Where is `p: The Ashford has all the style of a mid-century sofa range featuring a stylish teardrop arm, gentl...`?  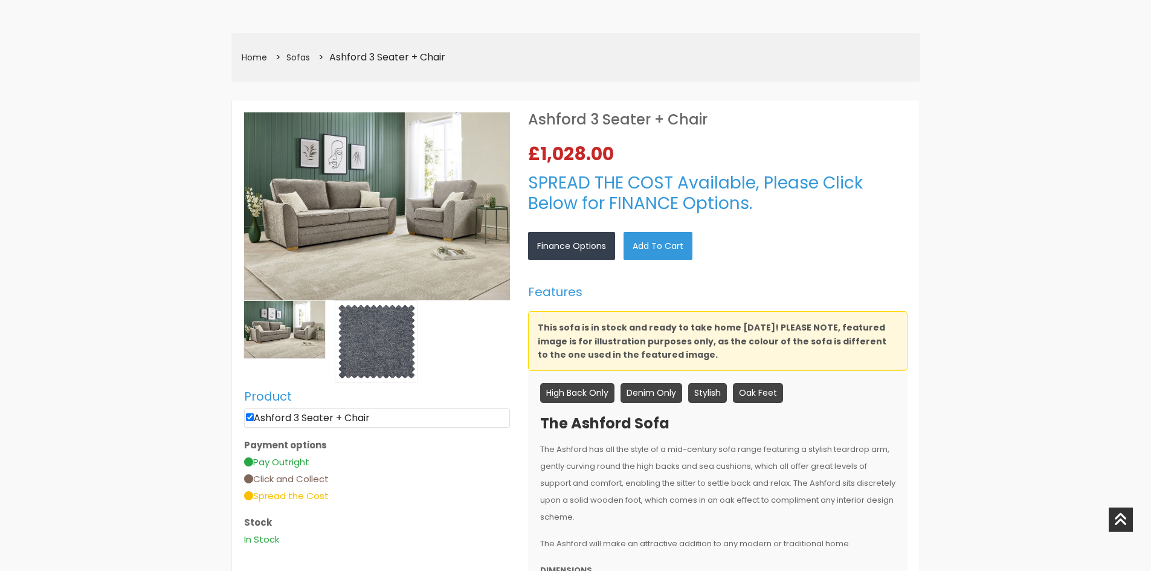 p: The Ashford has all the style of a mid-century sofa range featuring a stylish teardrop arm, gentl... is located at coordinates (718, 483).